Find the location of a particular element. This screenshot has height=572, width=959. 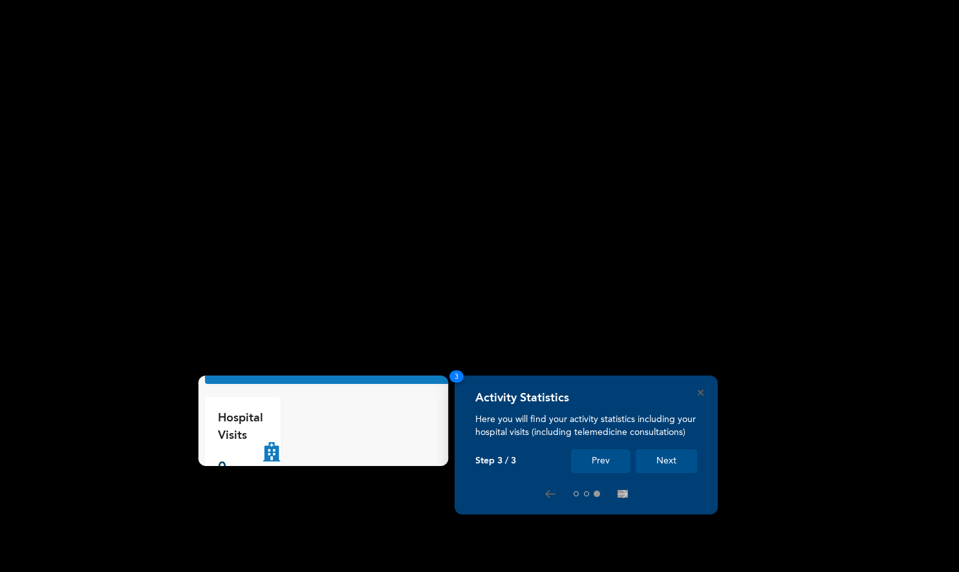

button: Close is located at coordinates (701, 393).